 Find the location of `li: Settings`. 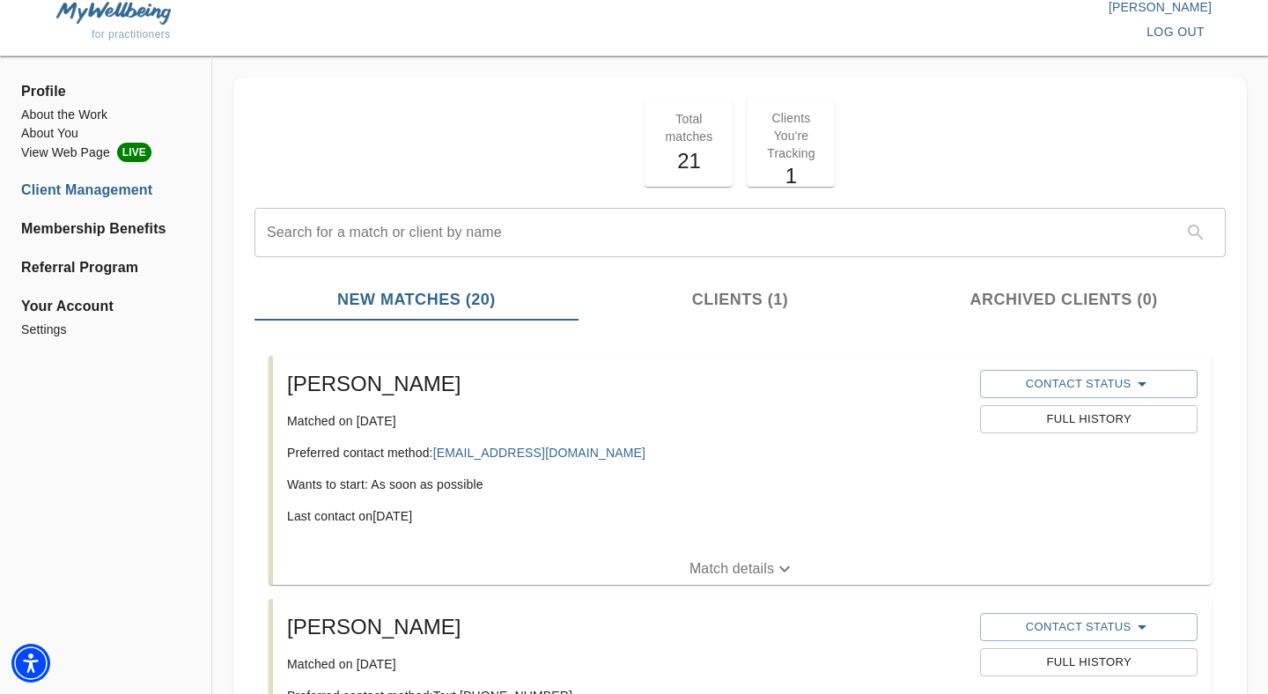

li: Settings is located at coordinates (106, 329).